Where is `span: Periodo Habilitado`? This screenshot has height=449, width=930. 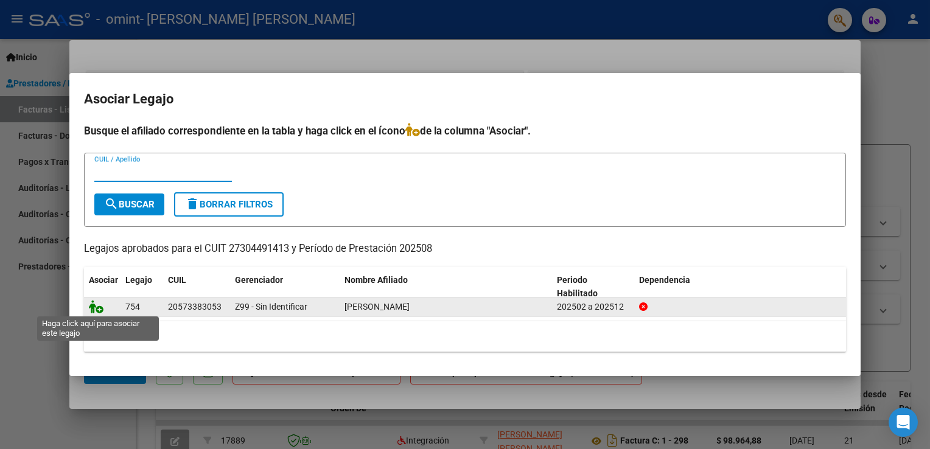 span: Periodo Habilitado is located at coordinates (577, 287).